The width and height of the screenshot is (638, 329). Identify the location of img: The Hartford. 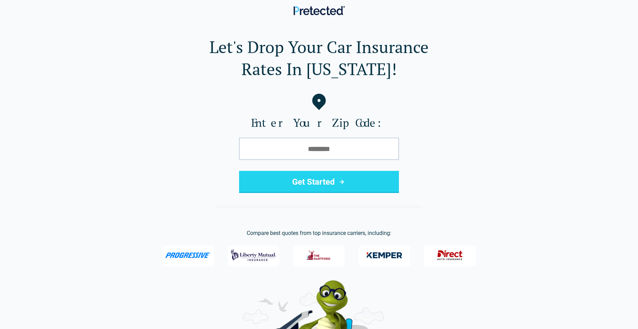
(319, 255).